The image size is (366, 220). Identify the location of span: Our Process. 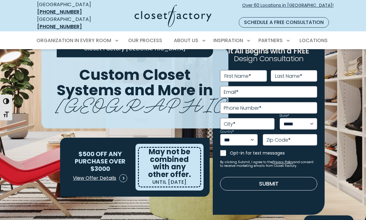
(145, 40).